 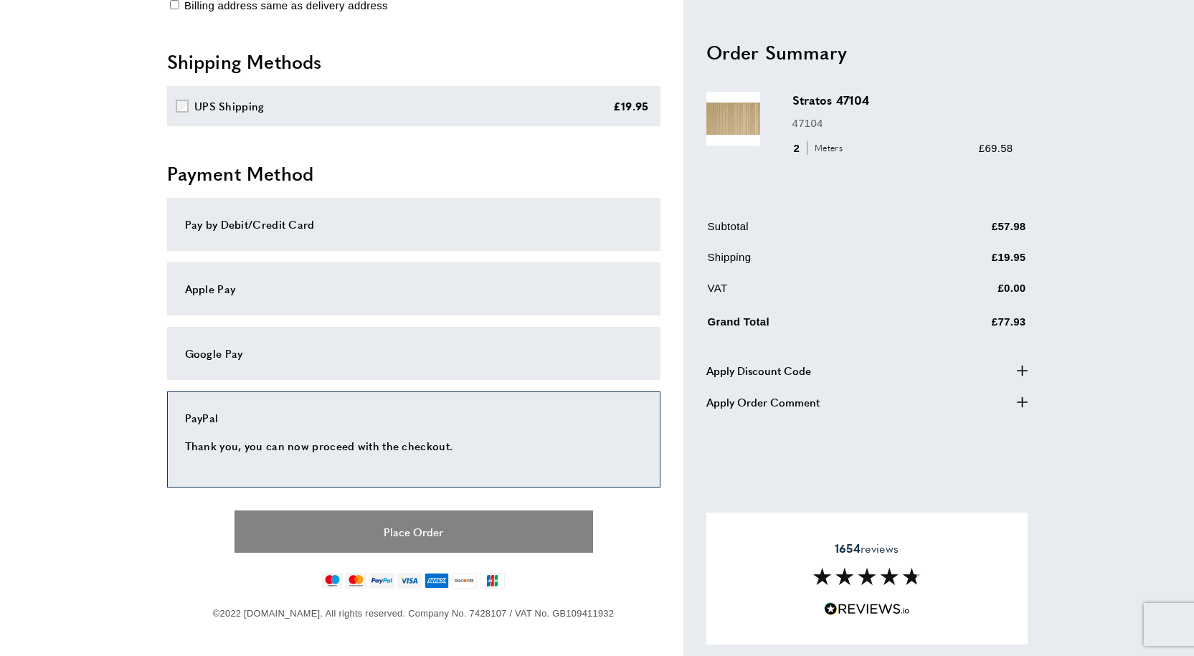 I want to click on td: Grand Total, so click(x=809, y=325).